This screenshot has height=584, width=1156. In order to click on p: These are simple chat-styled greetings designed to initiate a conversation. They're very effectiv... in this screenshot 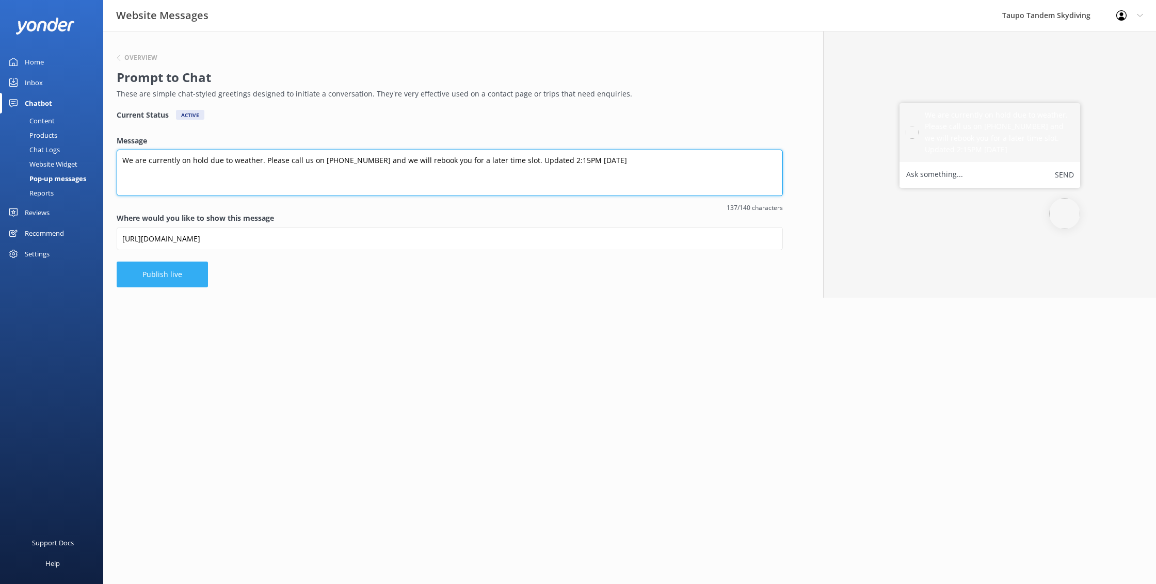, I will do `click(447, 94)`.